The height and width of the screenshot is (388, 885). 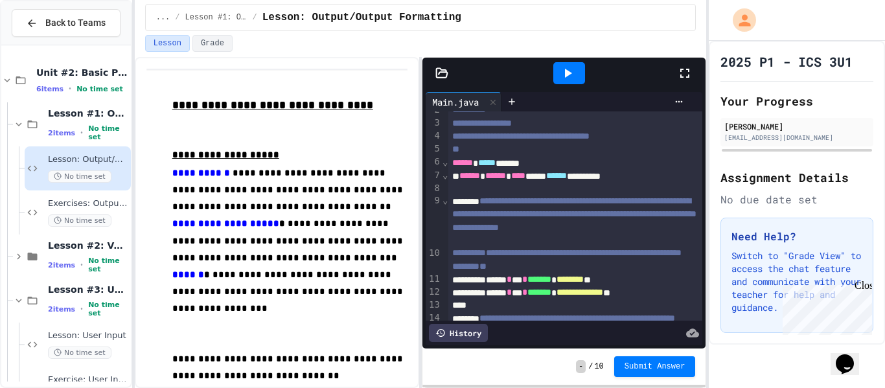 I want to click on span: Lesson #2: Variables & Data Types, so click(x=88, y=246).